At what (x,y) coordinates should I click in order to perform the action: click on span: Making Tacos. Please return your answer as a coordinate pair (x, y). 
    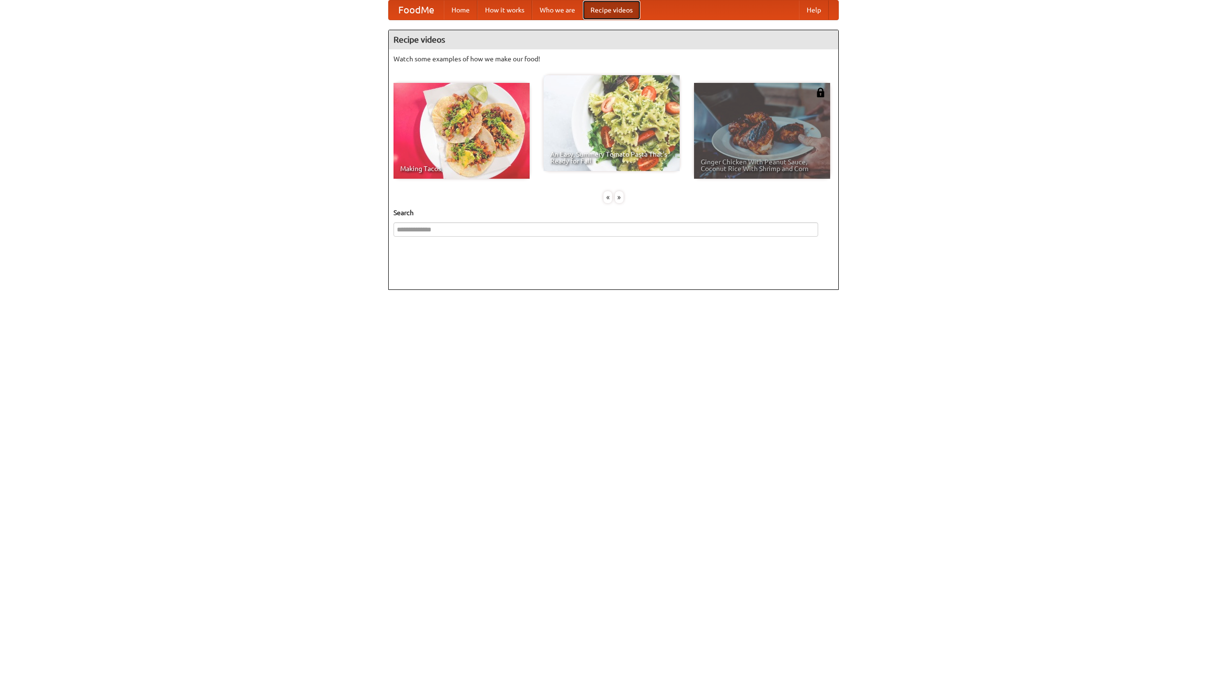
    Looking at the image, I should click on (461, 169).